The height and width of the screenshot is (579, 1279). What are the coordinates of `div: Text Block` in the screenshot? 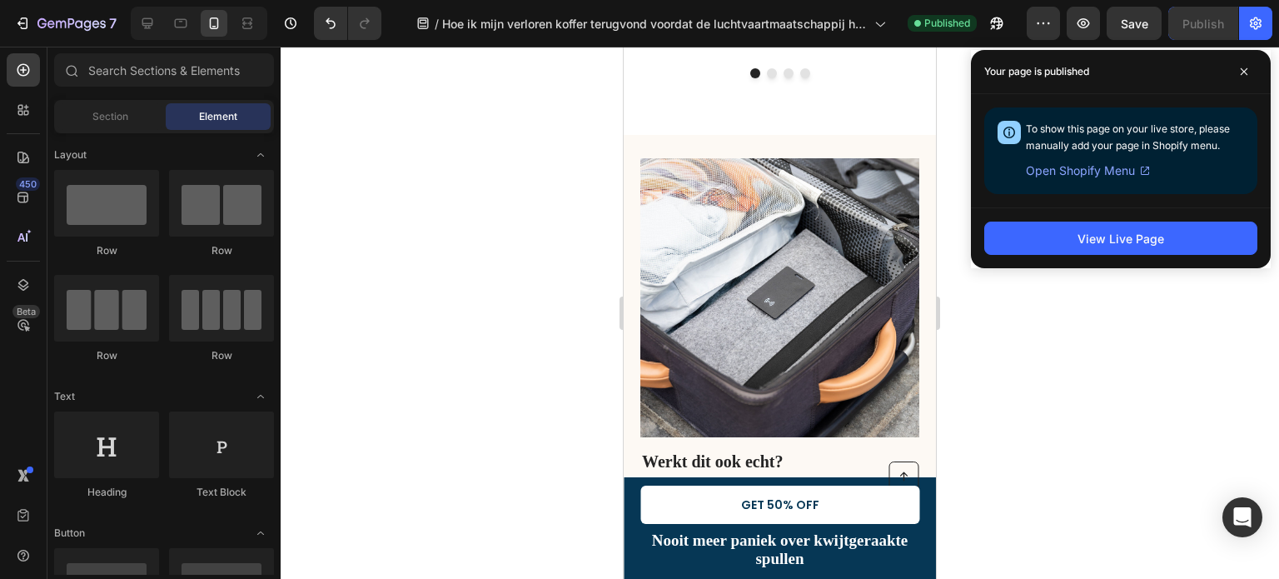 It's located at (222, 492).